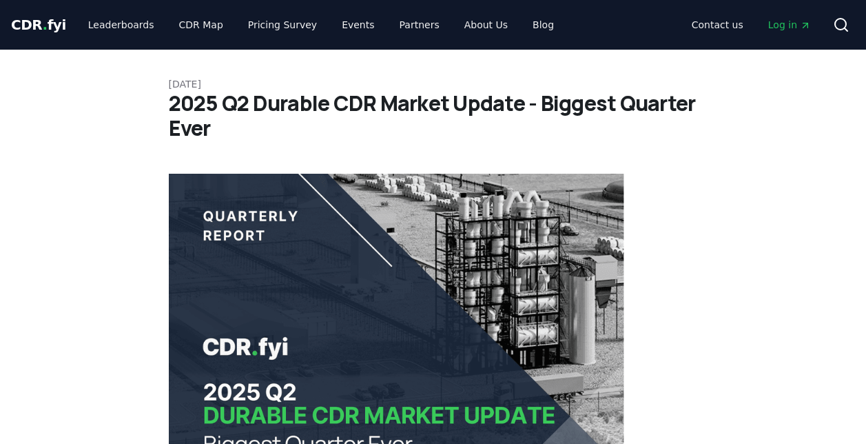  What do you see at coordinates (39, 25) in the screenshot?
I see `span: CDR fyi` at bounding box center [39, 25].